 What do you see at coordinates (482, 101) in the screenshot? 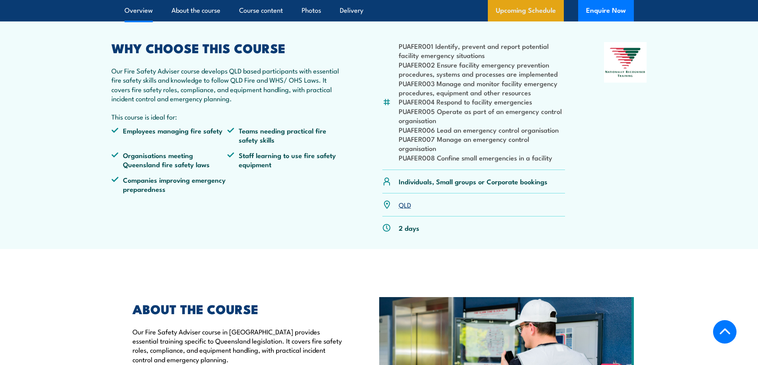
I see `li: PUAFER004 Respond to facility emergencies` at bounding box center [482, 101].